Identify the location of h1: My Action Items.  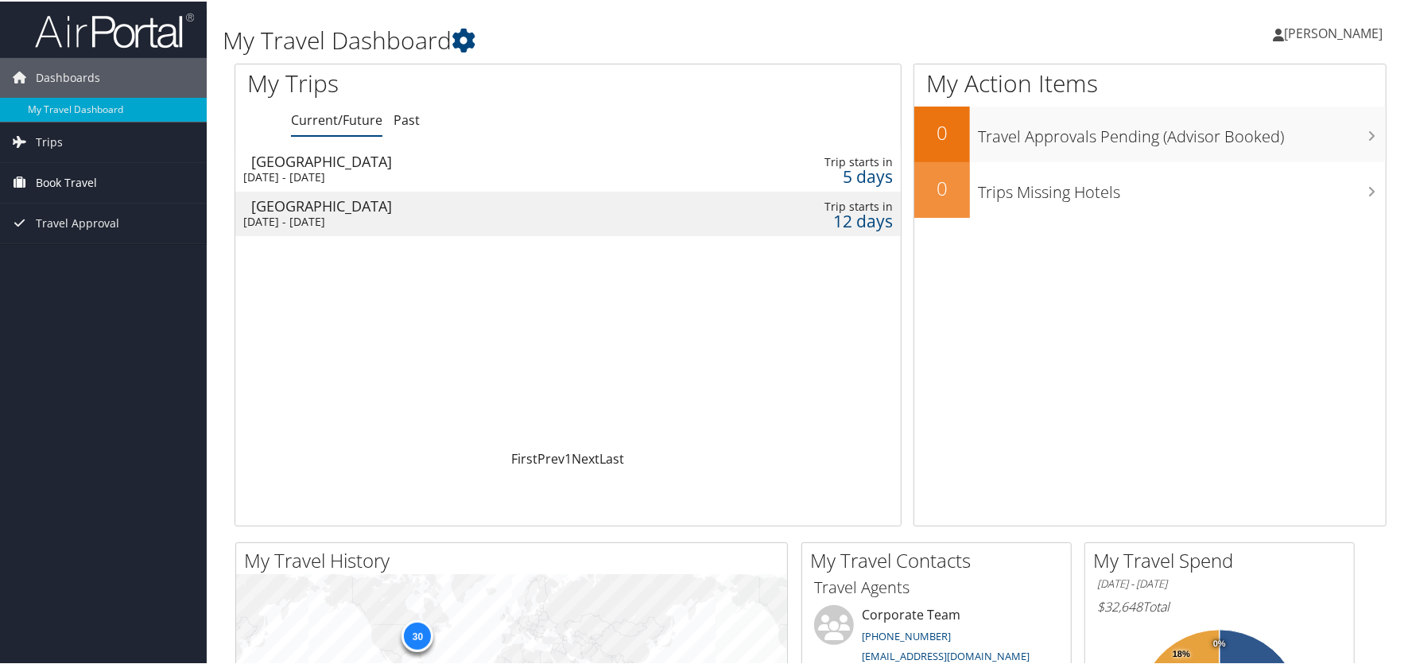
(1150, 82).